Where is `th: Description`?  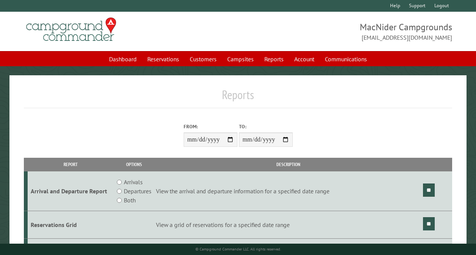 th: Description is located at coordinates (288, 164).